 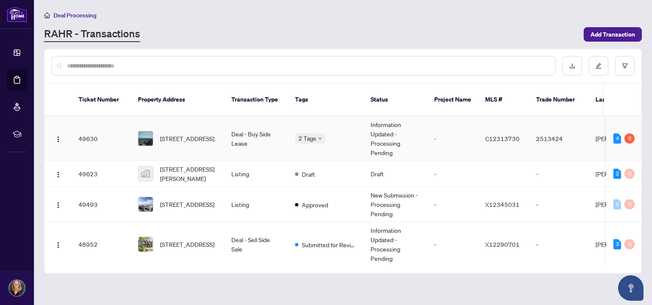 I want to click on th: Status, so click(x=396, y=100).